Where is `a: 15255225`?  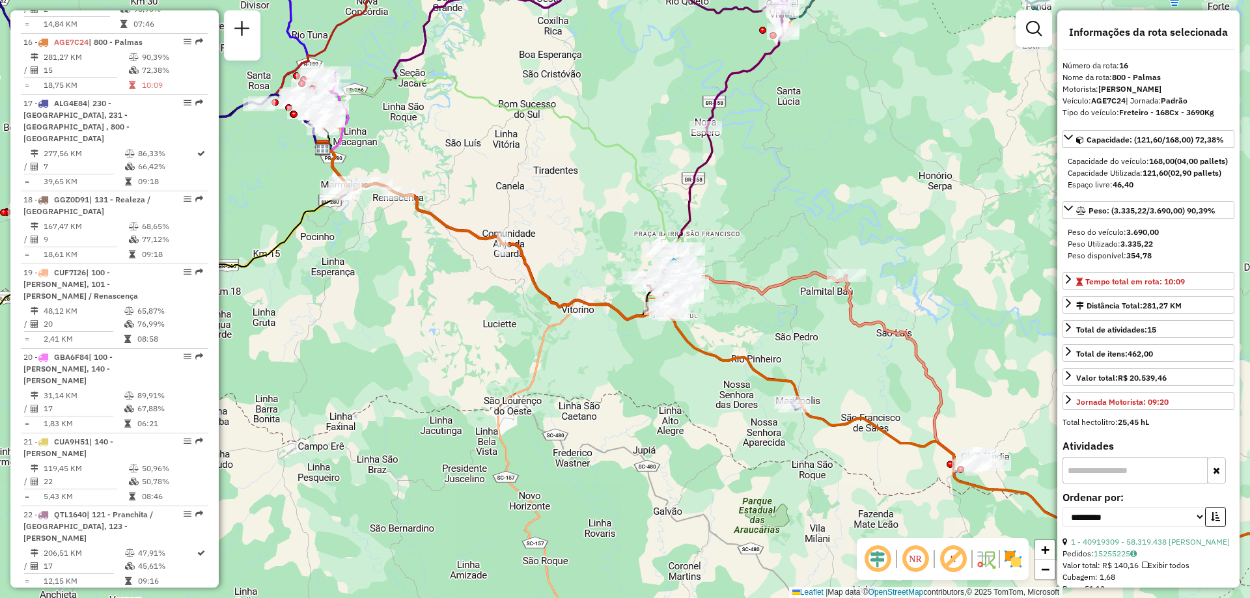 a: 15255225 is located at coordinates (1115, 553).